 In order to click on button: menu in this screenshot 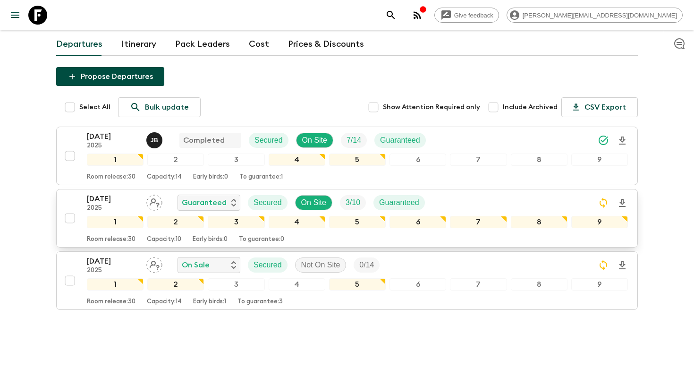, I will do `click(15, 15)`.